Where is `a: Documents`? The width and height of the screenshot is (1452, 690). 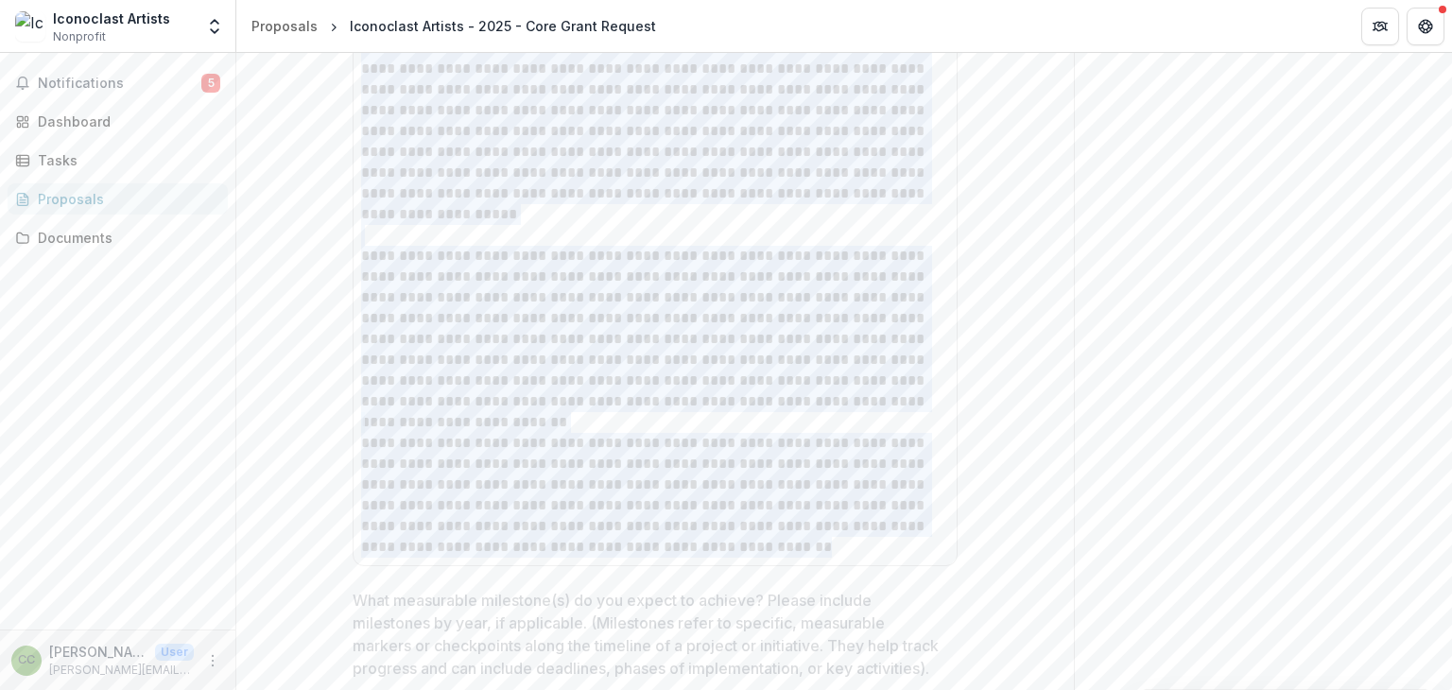
a: Documents is located at coordinates (117, 237).